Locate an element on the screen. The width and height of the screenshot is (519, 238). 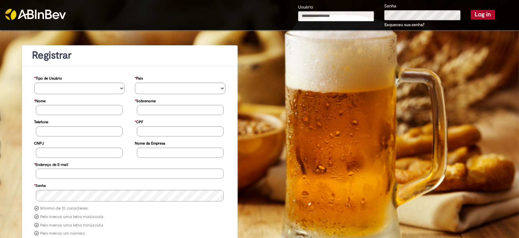
label: Sobrenome is located at coordinates (145, 100).